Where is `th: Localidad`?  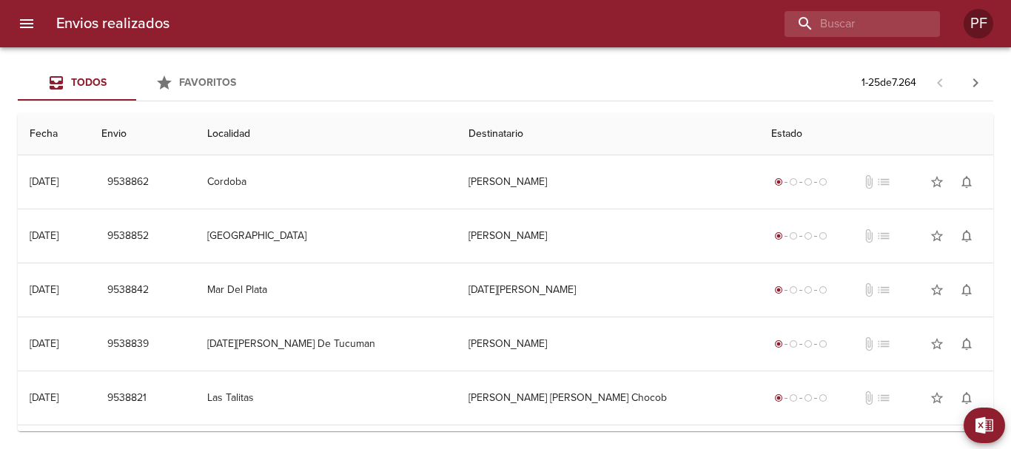
th: Localidad is located at coordinates (326, 134).